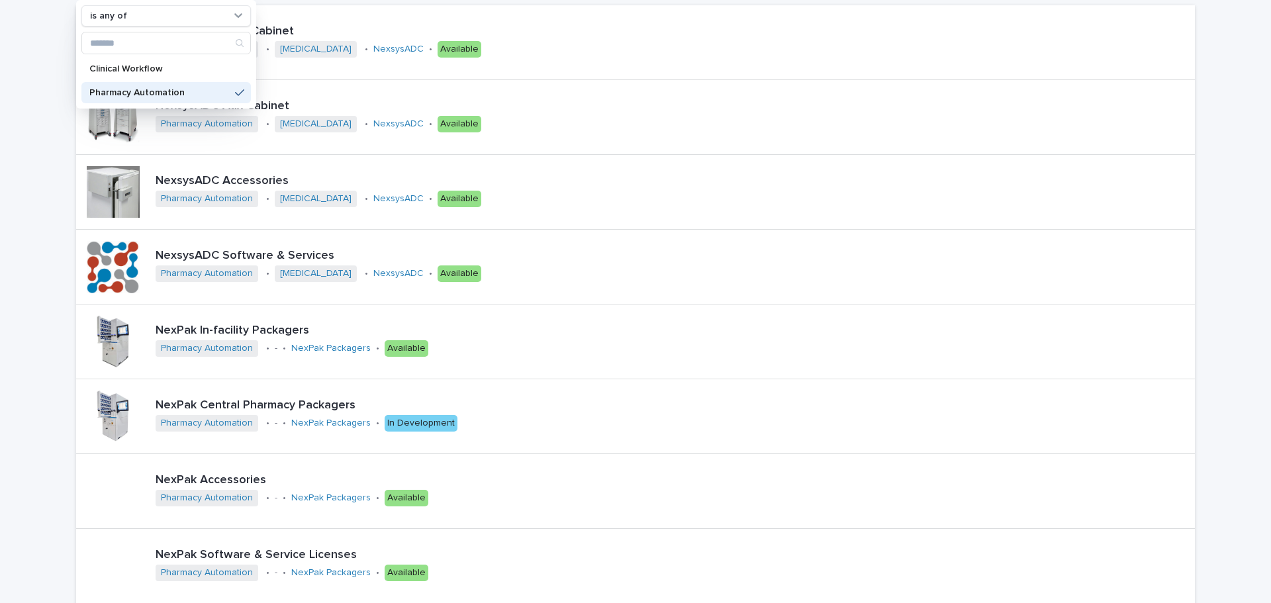 This screenshot has width=1271, height=603. Describe the element at coordinates (160, 93) in the screenshot. I see `p: Pharmacy Automation` at that location.